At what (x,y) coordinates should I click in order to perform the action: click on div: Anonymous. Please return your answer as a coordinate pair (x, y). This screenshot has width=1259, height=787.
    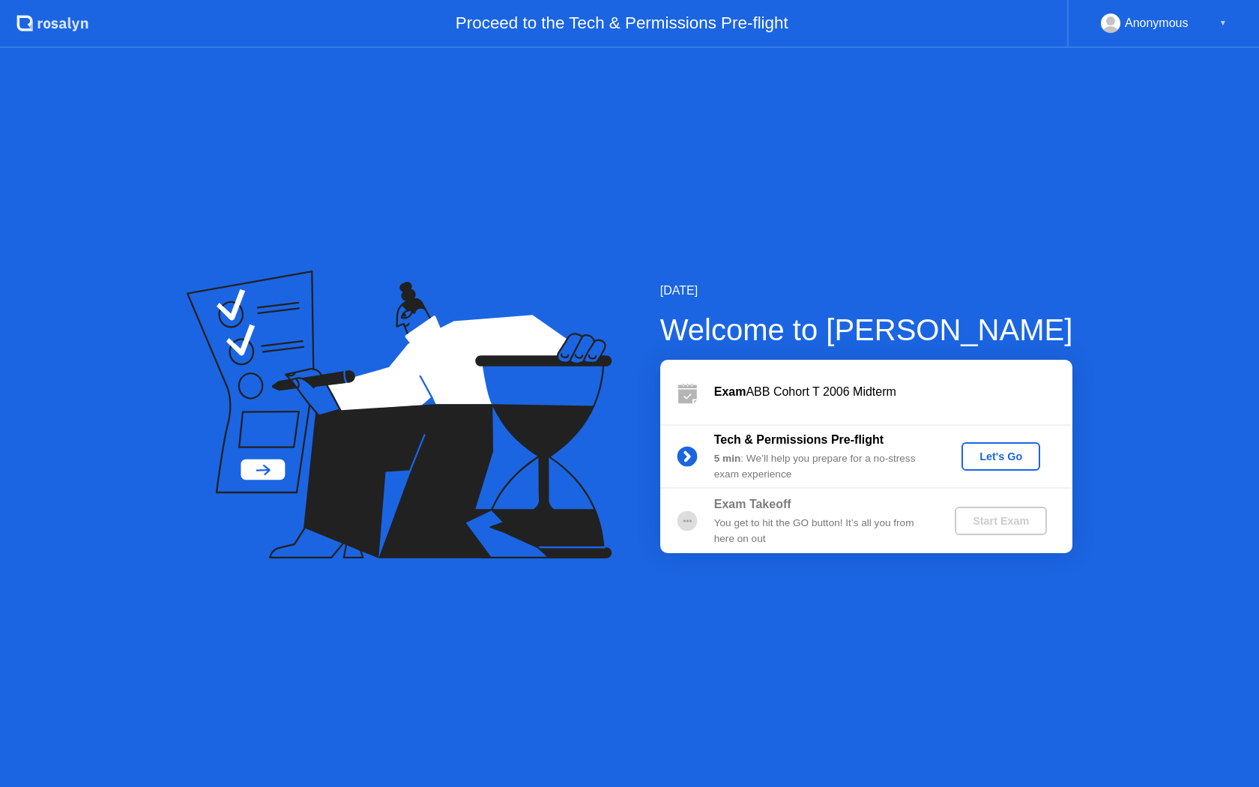
    Looking at the image, I should click on (1157, 23).